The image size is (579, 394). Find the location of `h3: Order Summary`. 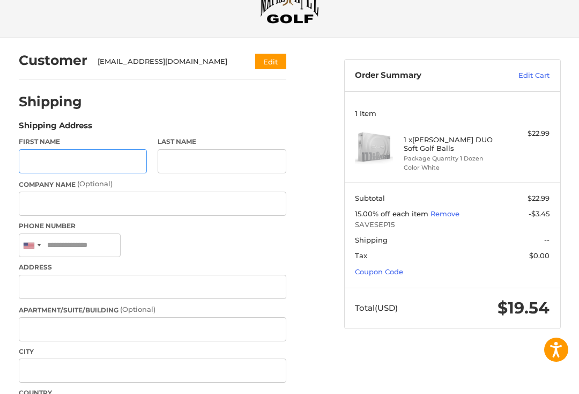

h3: Order Summary is located at coordinates (421, 76).